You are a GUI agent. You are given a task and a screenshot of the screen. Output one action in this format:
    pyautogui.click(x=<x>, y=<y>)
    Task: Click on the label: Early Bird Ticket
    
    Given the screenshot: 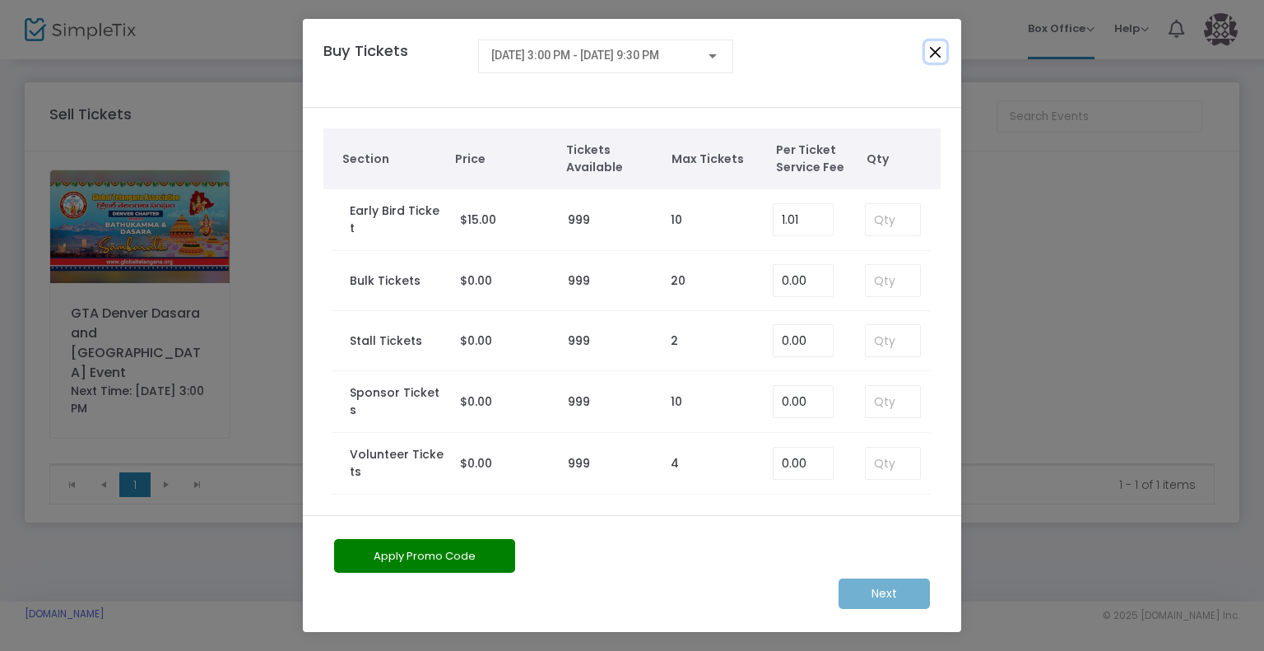 What is the action you would take?
    pyautogui.click(x=397, y=220)
    